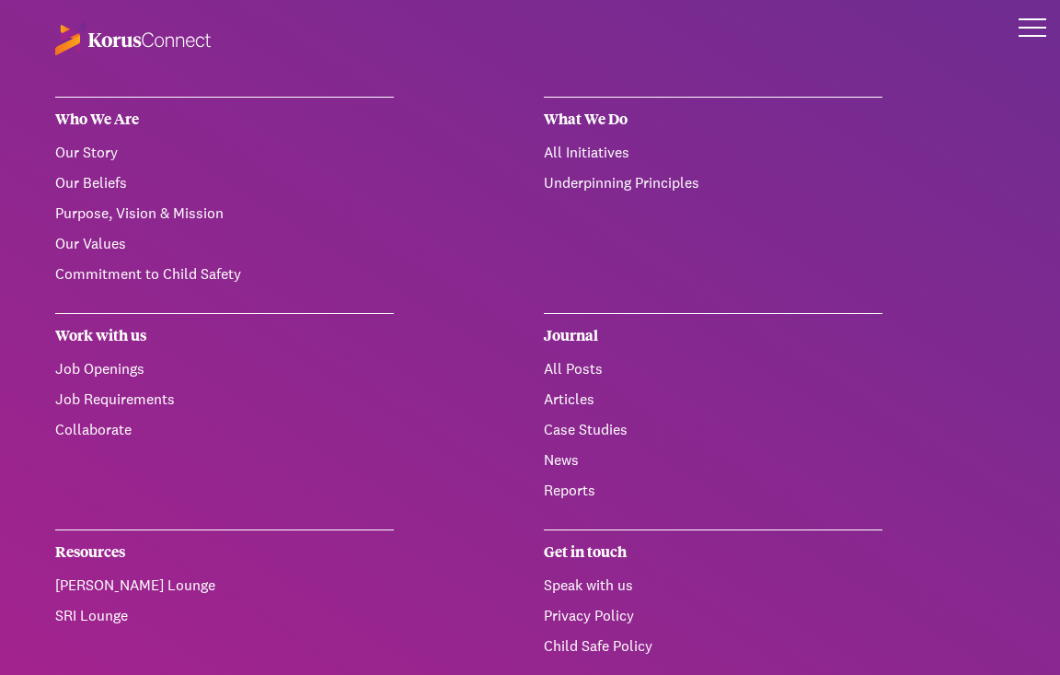  Describe the element at coordinates (99, 368) in the screenshot. I see `a: Job Openings` at that location.